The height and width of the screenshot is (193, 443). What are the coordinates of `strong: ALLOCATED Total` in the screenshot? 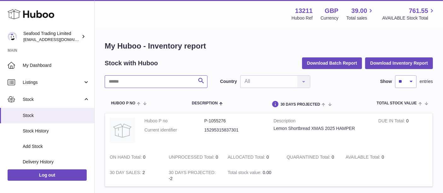 It's located at (247, 158).